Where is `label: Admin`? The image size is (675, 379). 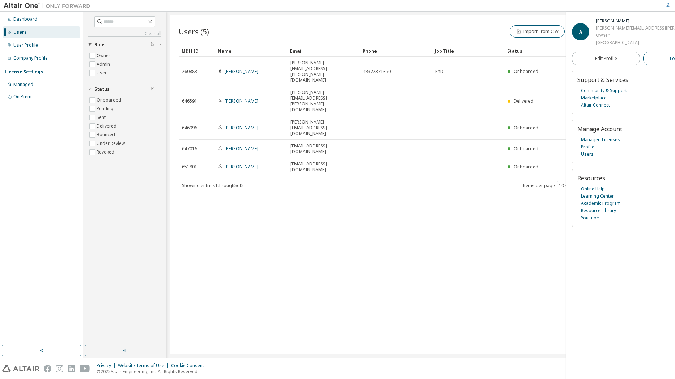 label: Admin is located at coordinates (104, 64).